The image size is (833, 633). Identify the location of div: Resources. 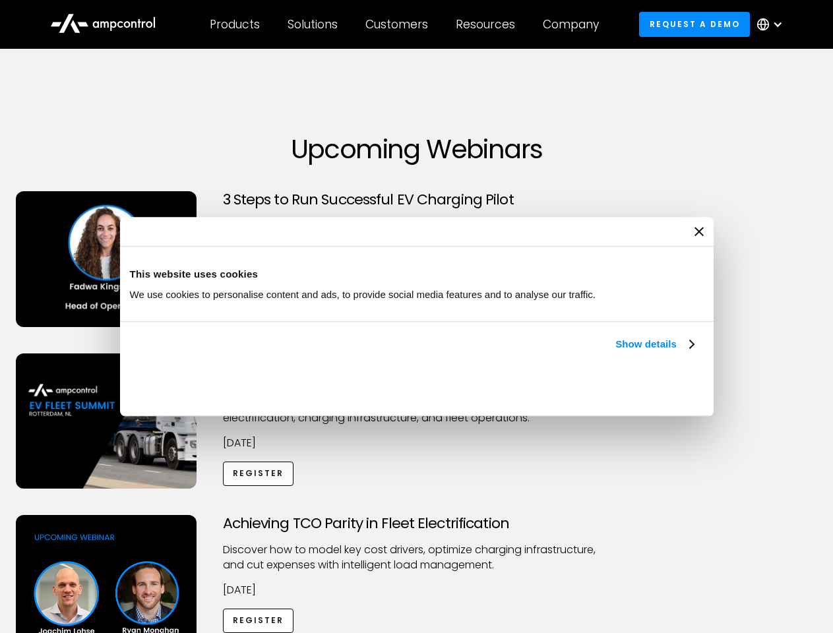
(486, 24).